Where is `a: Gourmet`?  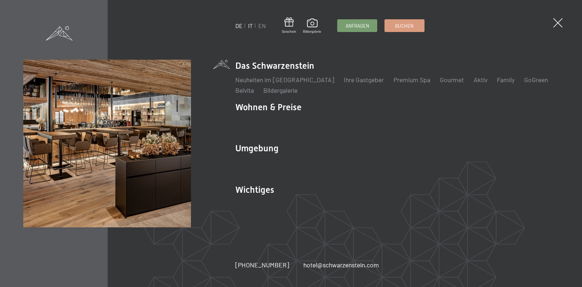
a: Gourmet is located at coordinates (452, 80).